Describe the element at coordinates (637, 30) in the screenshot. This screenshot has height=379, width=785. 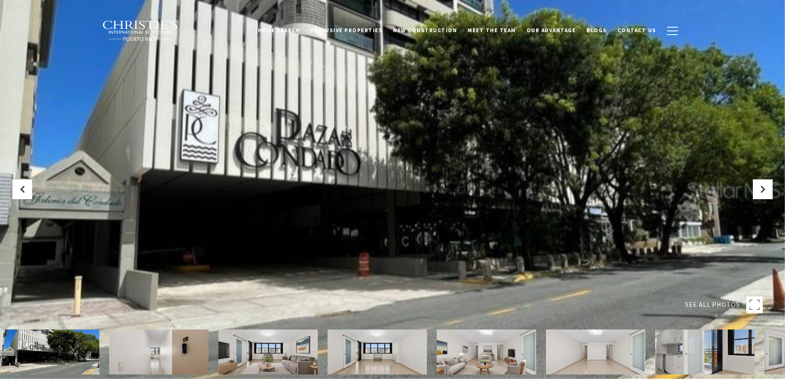
I see `span: Contact Us` at that location.